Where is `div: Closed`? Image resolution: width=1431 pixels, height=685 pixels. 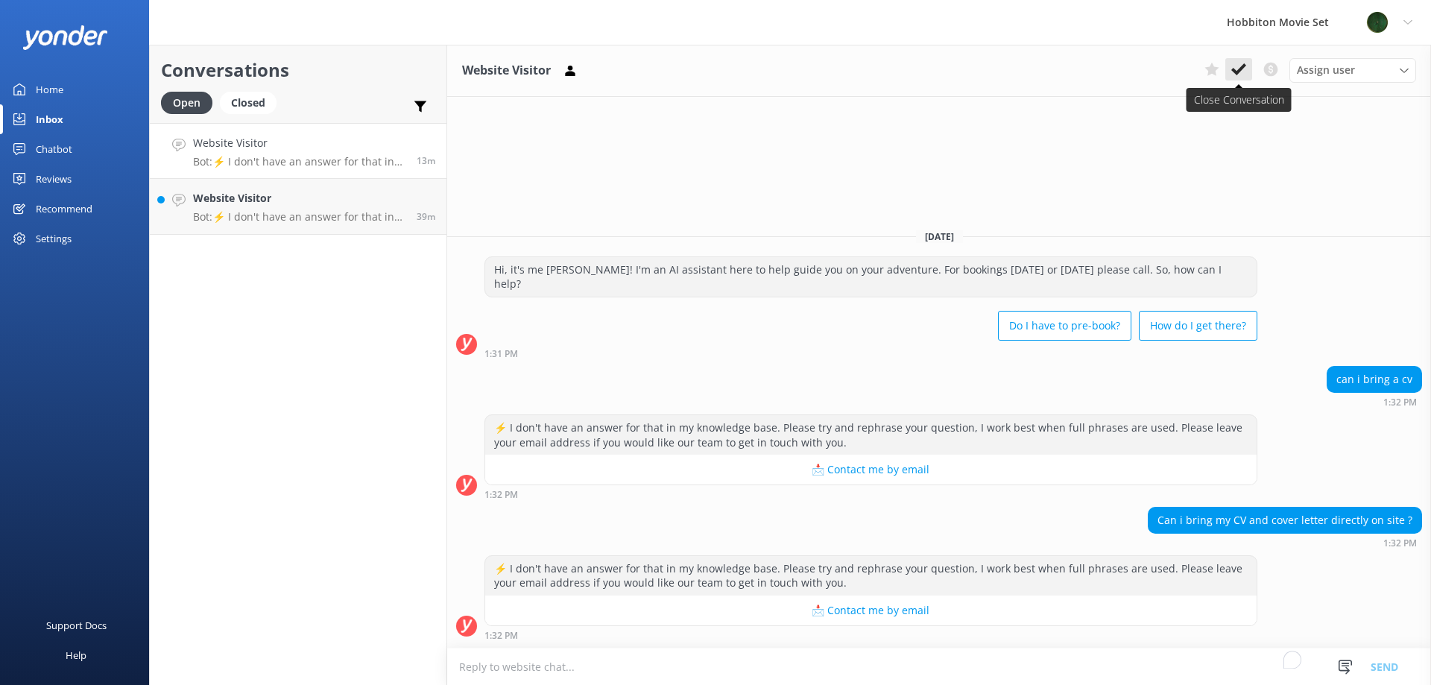 div: Closed is located at coordinates (248, 103).